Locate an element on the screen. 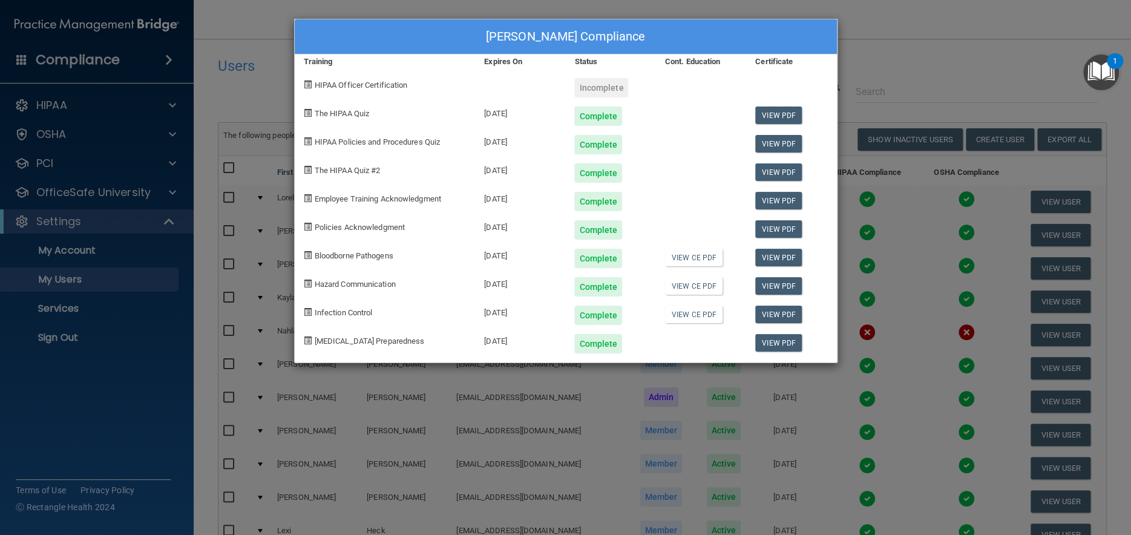  span: Bloodborne Pathogens is located at coordinates (354, 255).